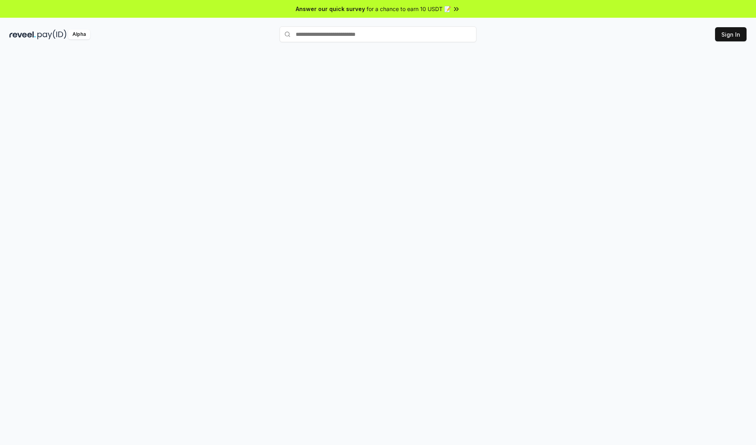 The height and width of the screenshot is (445, 756). I want to click on img: pay_id, so click(52, 34).